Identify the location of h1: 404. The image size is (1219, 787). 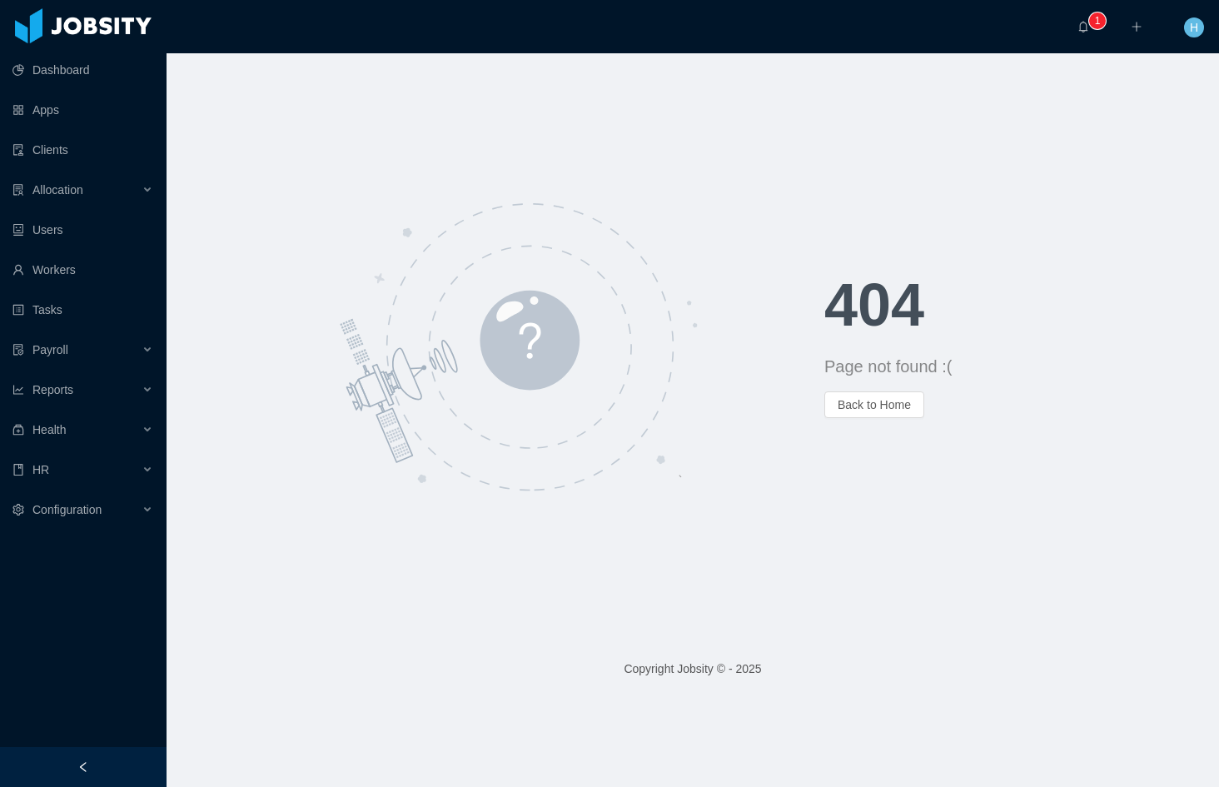
(1022, 305).